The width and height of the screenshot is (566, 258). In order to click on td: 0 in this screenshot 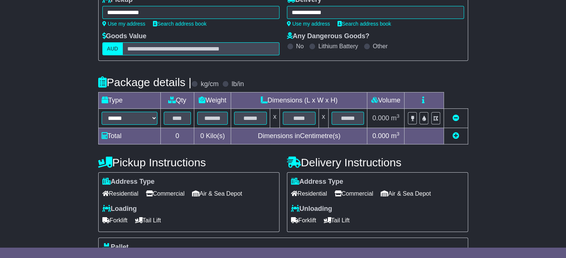, I will do `click(177, 136)`.